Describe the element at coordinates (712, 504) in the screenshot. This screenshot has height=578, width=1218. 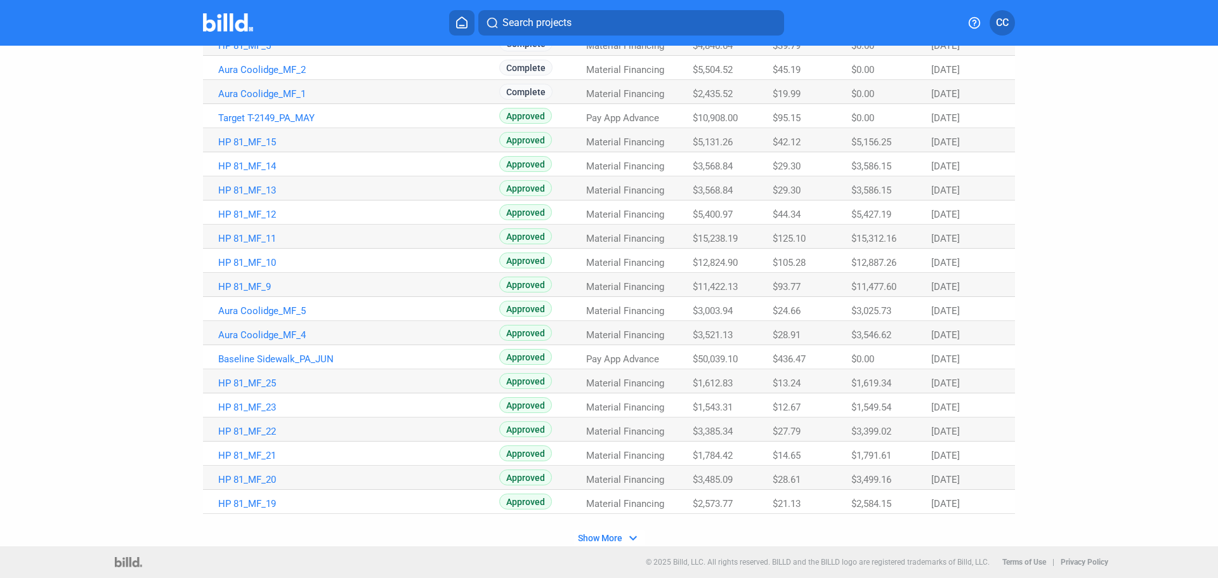
I see `span: $2,573.77` at that location.